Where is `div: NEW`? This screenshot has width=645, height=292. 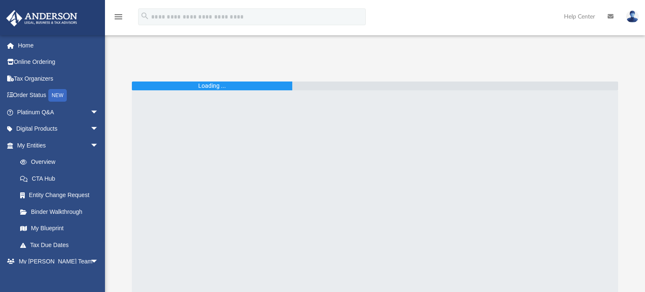
div: NEW is located at coordinates (58, 95).